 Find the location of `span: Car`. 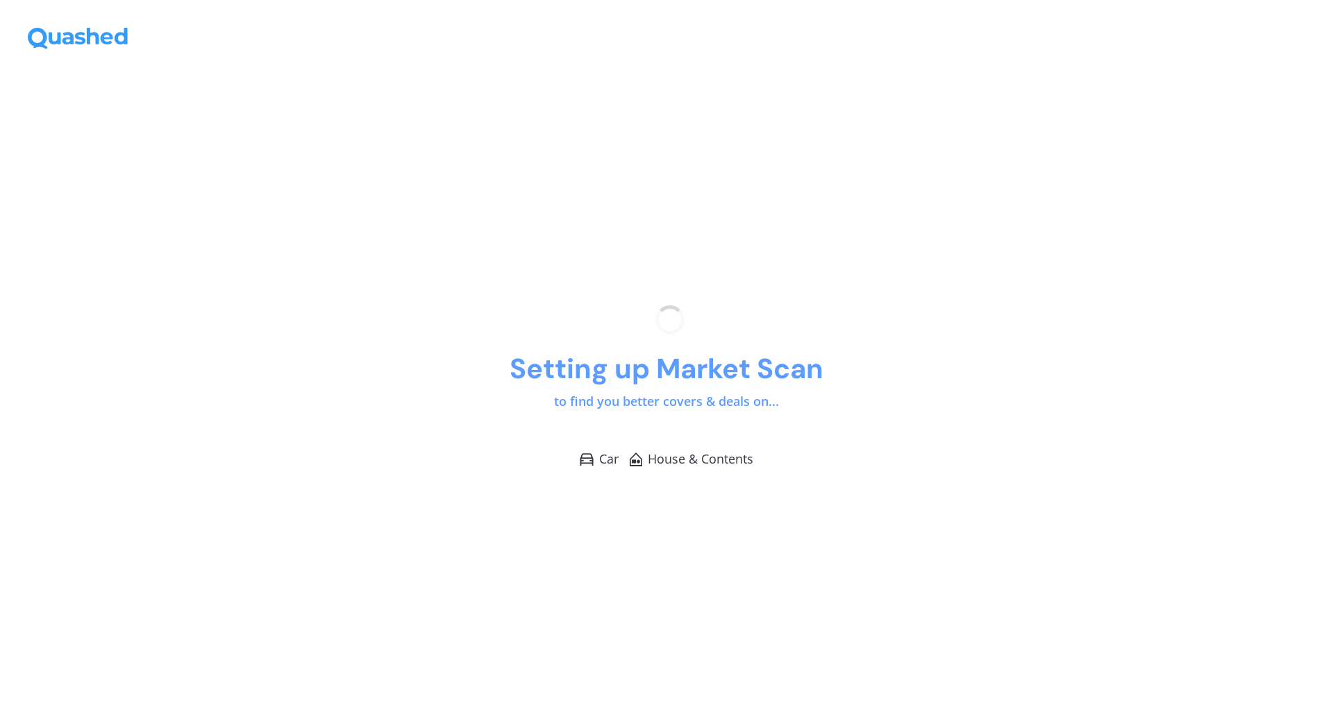

span: Car is located at coordinates (609, 459).